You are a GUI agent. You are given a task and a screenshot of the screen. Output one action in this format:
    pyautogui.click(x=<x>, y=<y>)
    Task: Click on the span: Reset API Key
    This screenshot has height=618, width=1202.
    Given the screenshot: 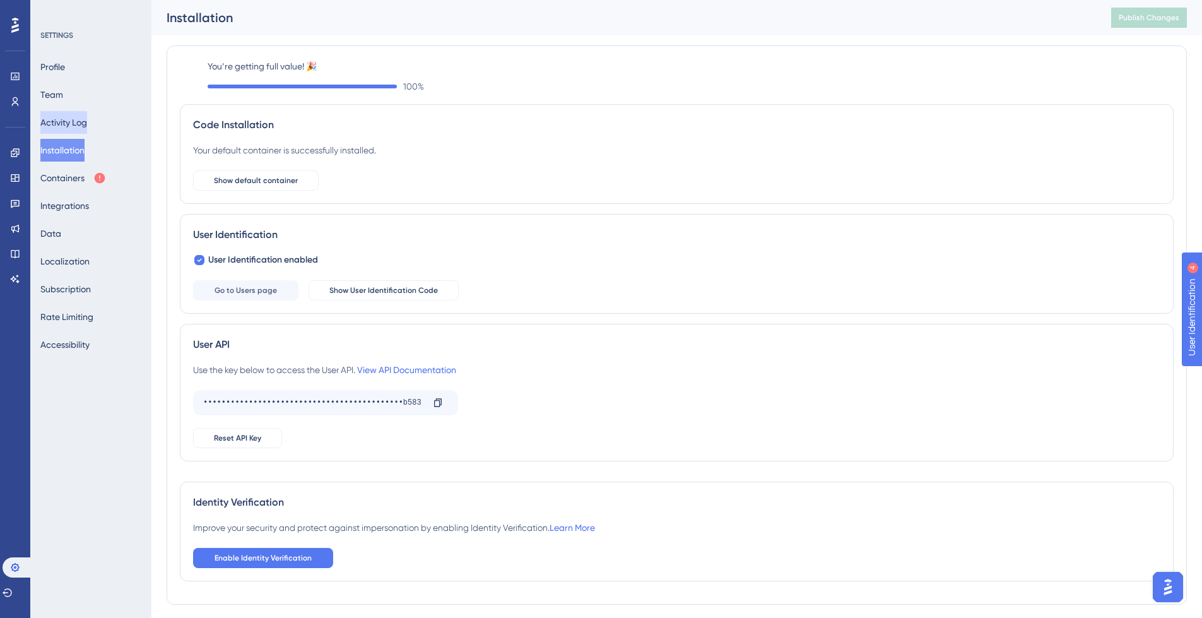 What is the action you would take?
    pyautogui.click(x=237, y=438)
    